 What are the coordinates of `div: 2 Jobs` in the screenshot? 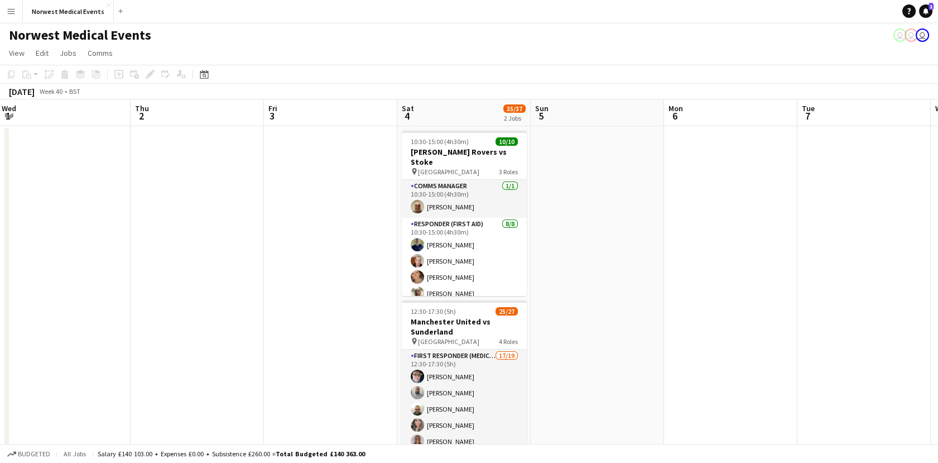 It's located at (514, 118).